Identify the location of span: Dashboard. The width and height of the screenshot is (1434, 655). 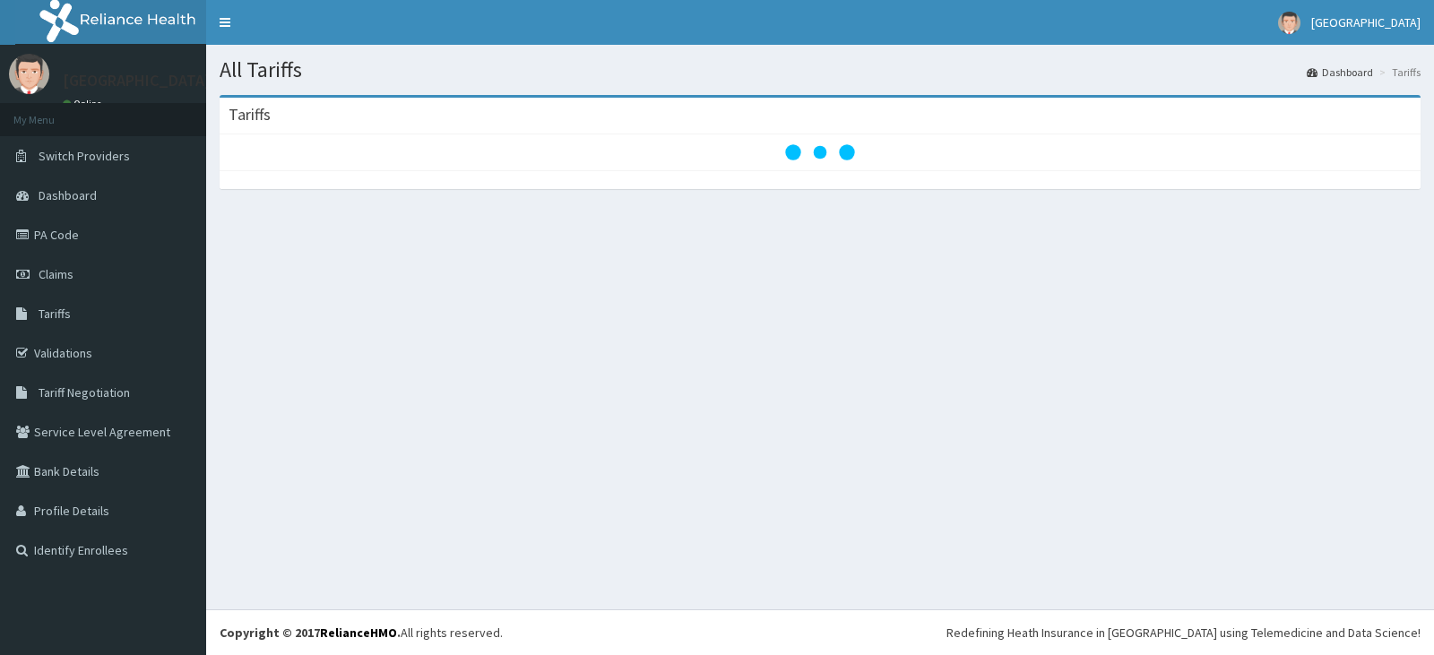
(67, 195).